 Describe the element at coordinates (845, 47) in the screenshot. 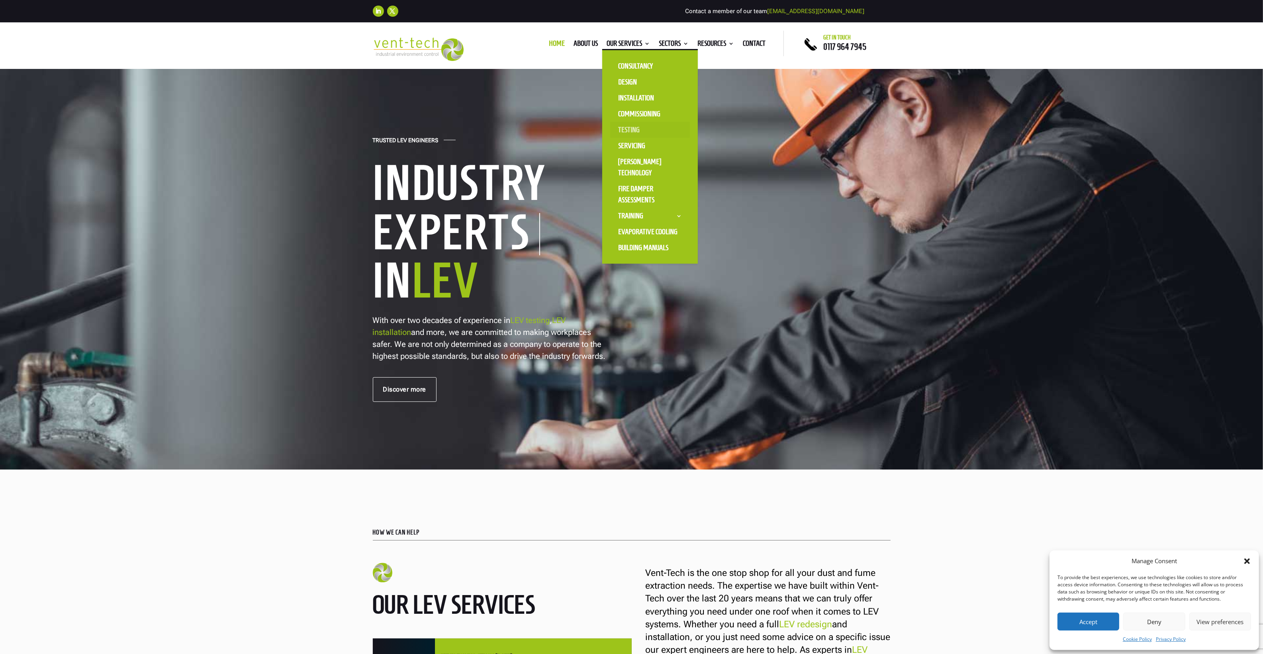

I see `span: 0117 964 7945` at that location.